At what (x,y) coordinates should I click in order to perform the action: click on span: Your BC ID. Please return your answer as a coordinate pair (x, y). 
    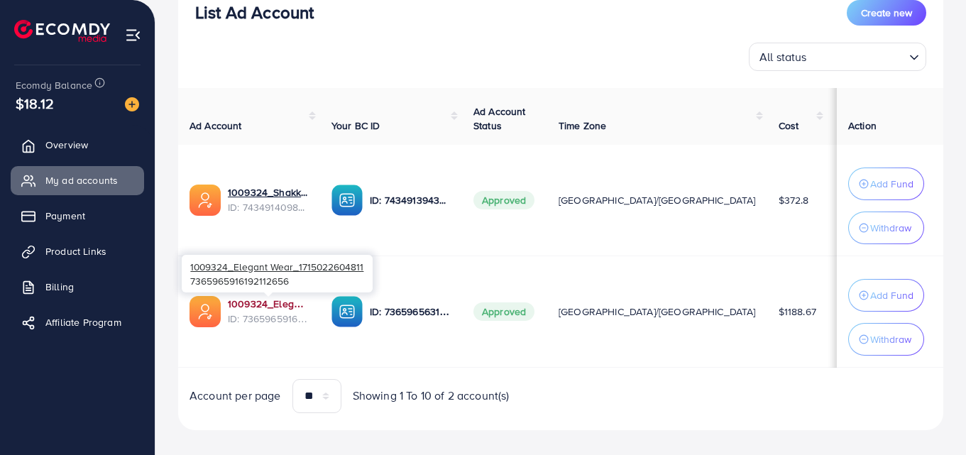
    Looking at the image, I should click on (356, 126).